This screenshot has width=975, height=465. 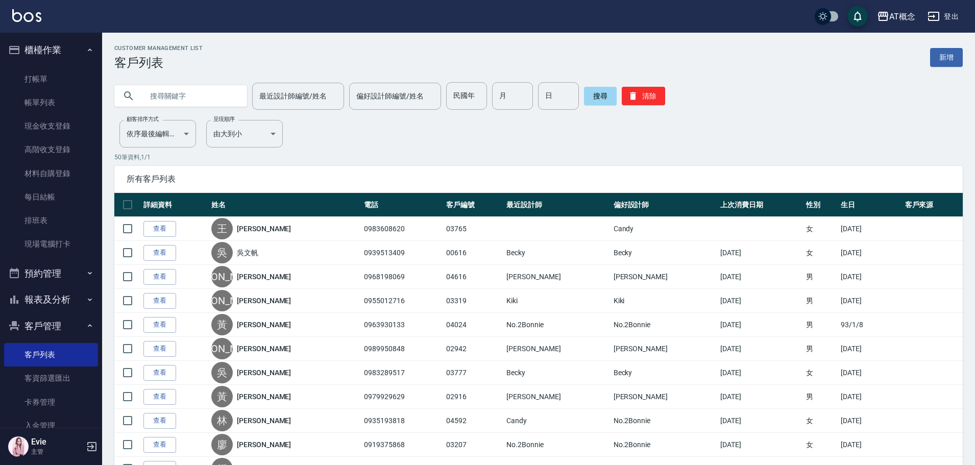 What do you see at coordinates (222, 229) in the screenshot?
I see `div: 王` at bounding box center [222, 229].